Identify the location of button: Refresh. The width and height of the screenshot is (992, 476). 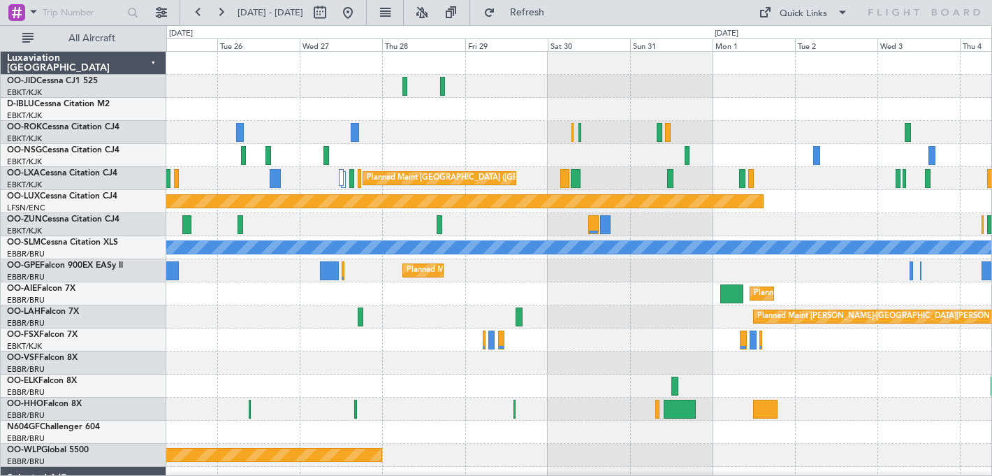
(519, 13).